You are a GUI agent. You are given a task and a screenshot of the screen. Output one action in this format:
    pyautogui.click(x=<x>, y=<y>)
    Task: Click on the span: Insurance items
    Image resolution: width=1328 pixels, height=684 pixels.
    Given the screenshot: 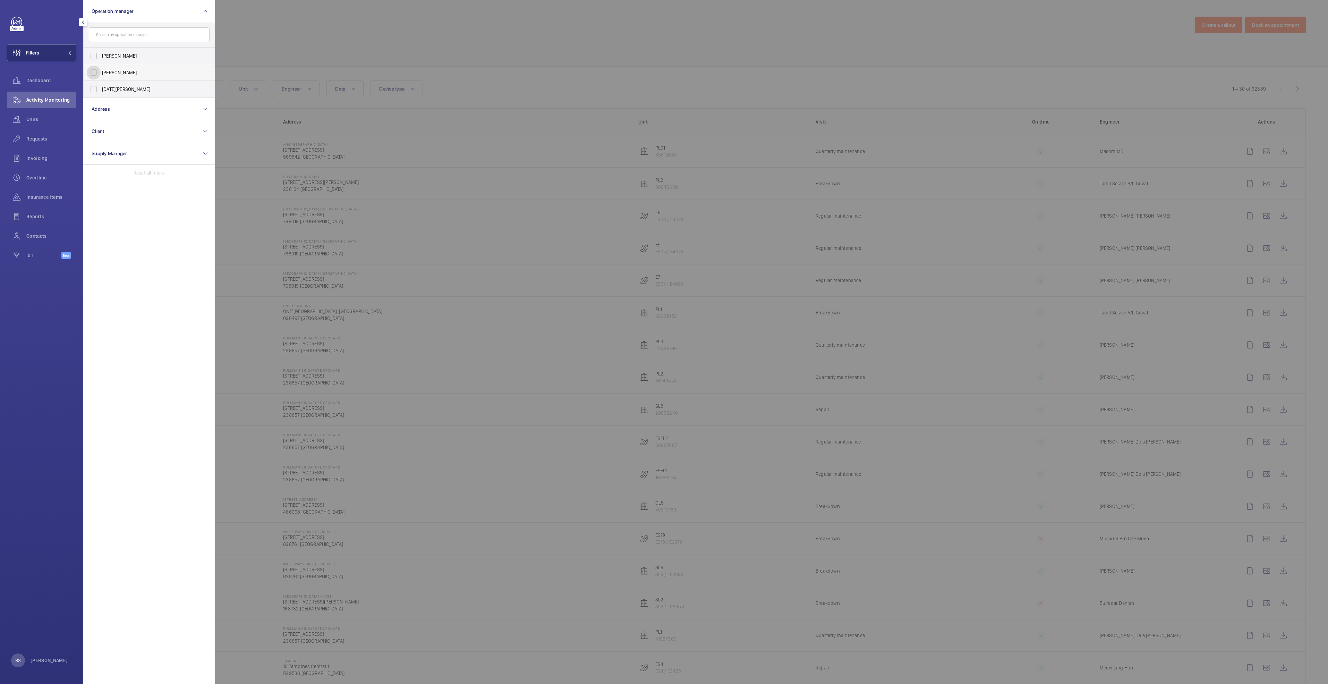 What is the action you would take?
    pyautogui.click(x=51, y=197)
    